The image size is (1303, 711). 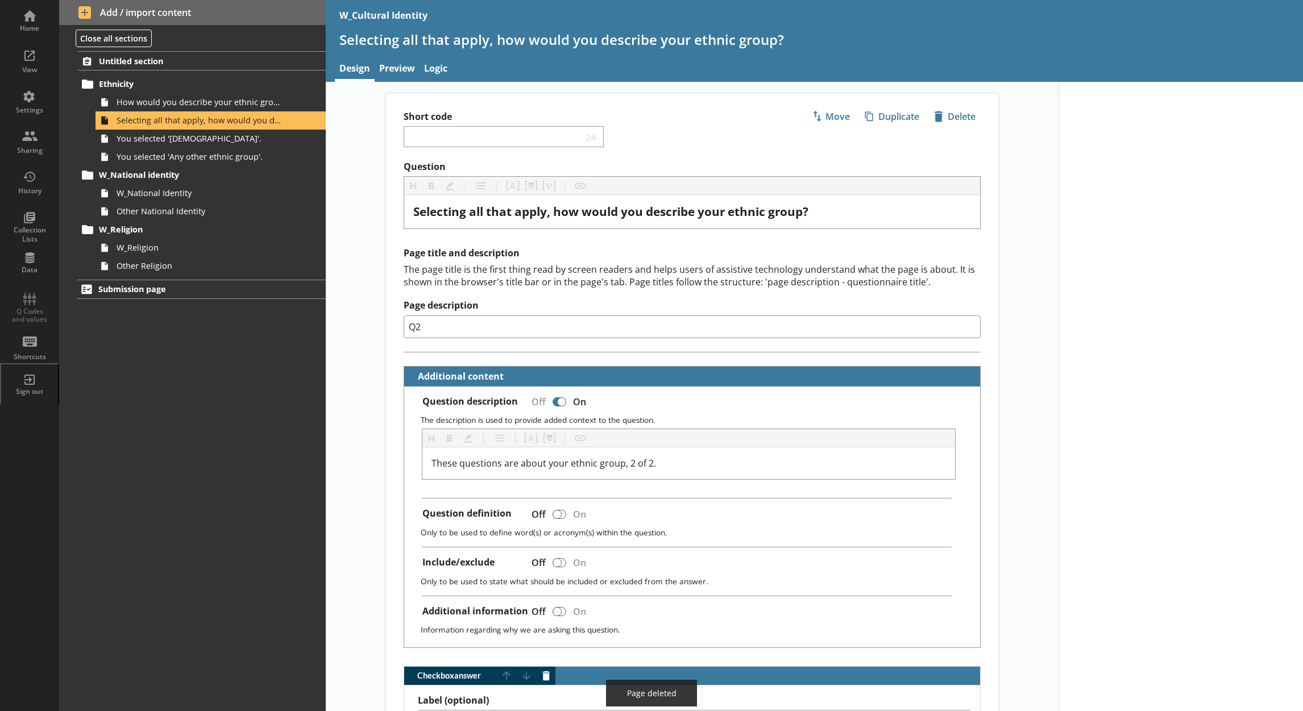 I want to click on div: Data, so click(x=30, y=270).